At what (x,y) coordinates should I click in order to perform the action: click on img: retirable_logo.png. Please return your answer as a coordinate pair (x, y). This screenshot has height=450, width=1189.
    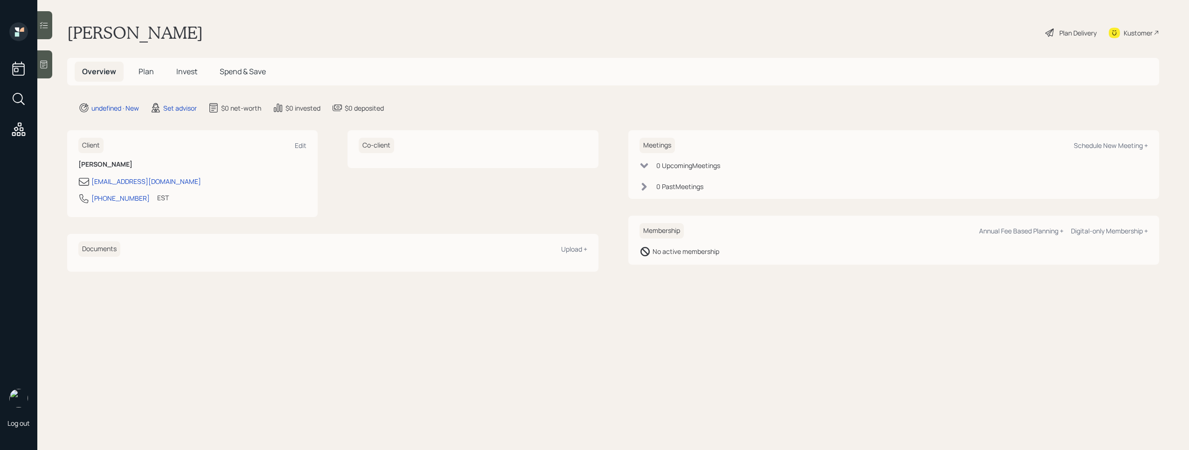
    Looking at the image, I should click on (19, 398).